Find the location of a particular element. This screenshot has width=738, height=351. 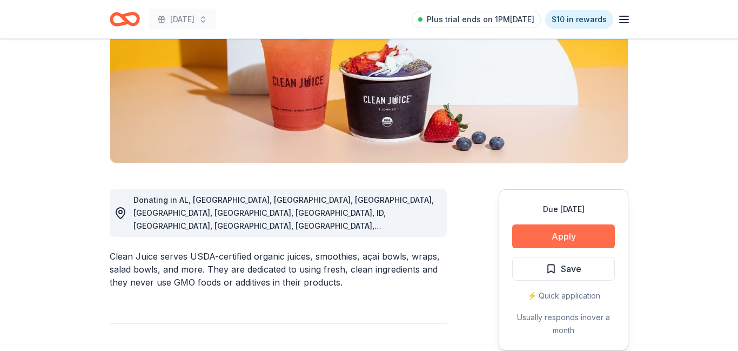

a: $10 in rewards is located at coordinates (579, 19).